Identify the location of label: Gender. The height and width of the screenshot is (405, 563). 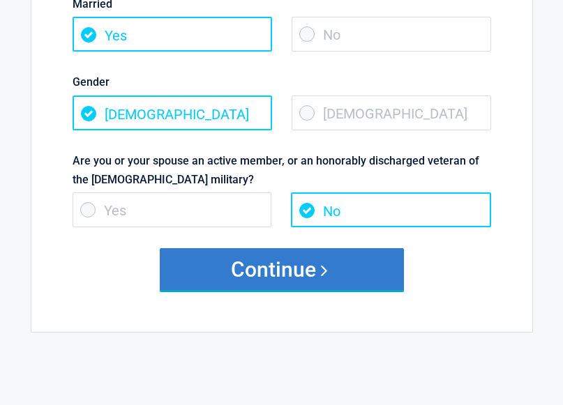
(282, 82).